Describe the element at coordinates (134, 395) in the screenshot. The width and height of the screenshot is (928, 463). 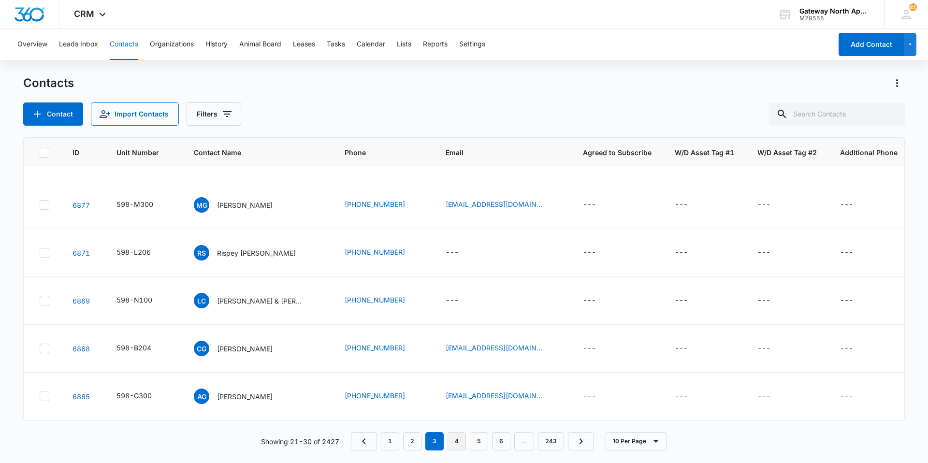
I see `div: 598-G300` at that location.